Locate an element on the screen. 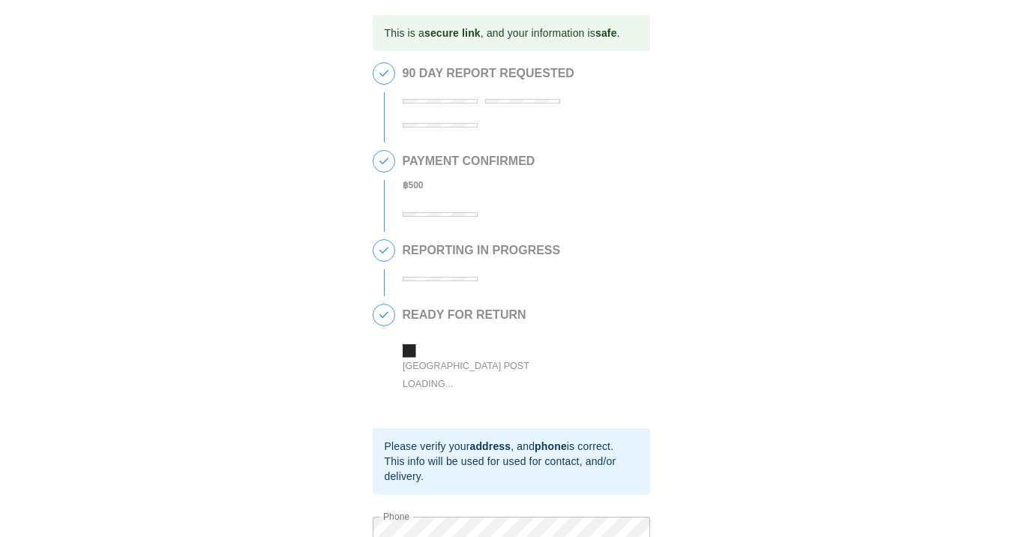  b: address is located at coordinates (490, 446).